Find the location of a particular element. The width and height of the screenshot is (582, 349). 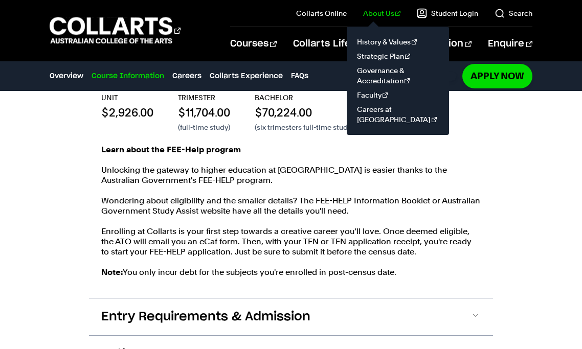

a: Overview is located at coordinates (66, 76).